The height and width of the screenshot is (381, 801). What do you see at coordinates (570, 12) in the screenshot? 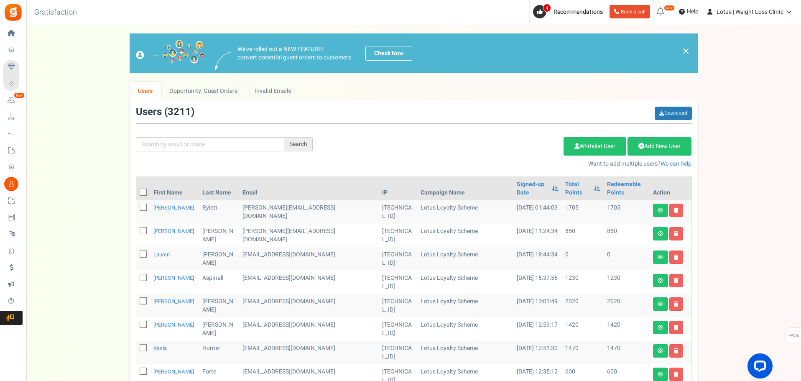
I see `a: 4 Recommendations` at bounding box center [570, 12].